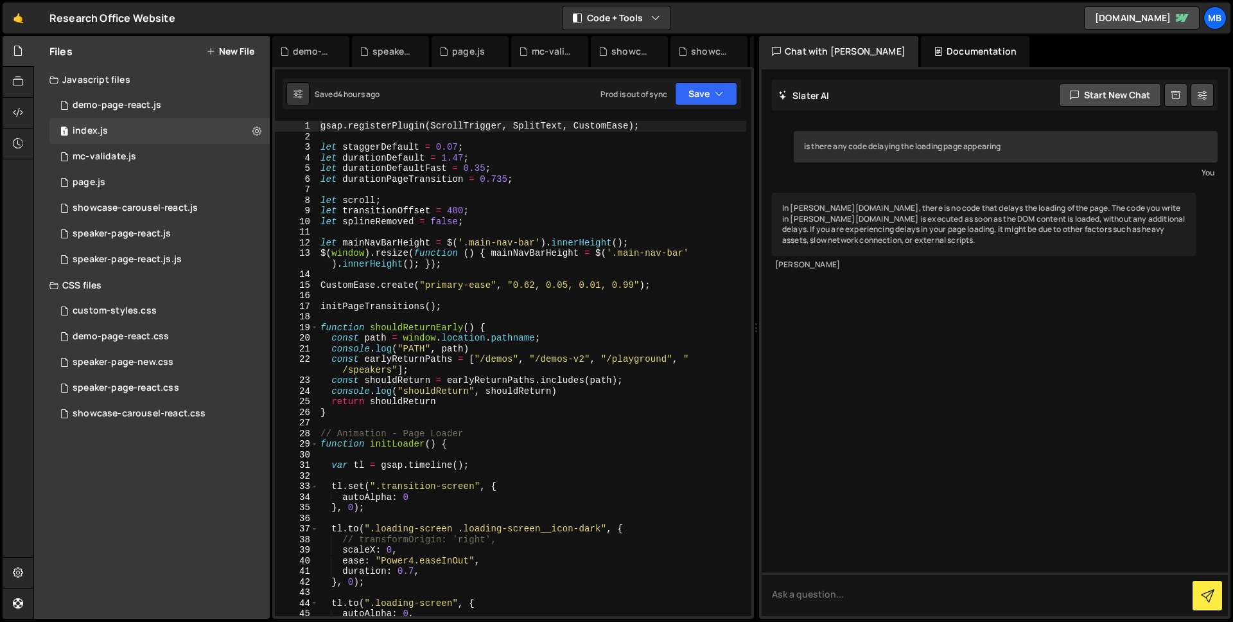 The image size is (1233, 622). I want to click on div: 11, so click(297, 232).